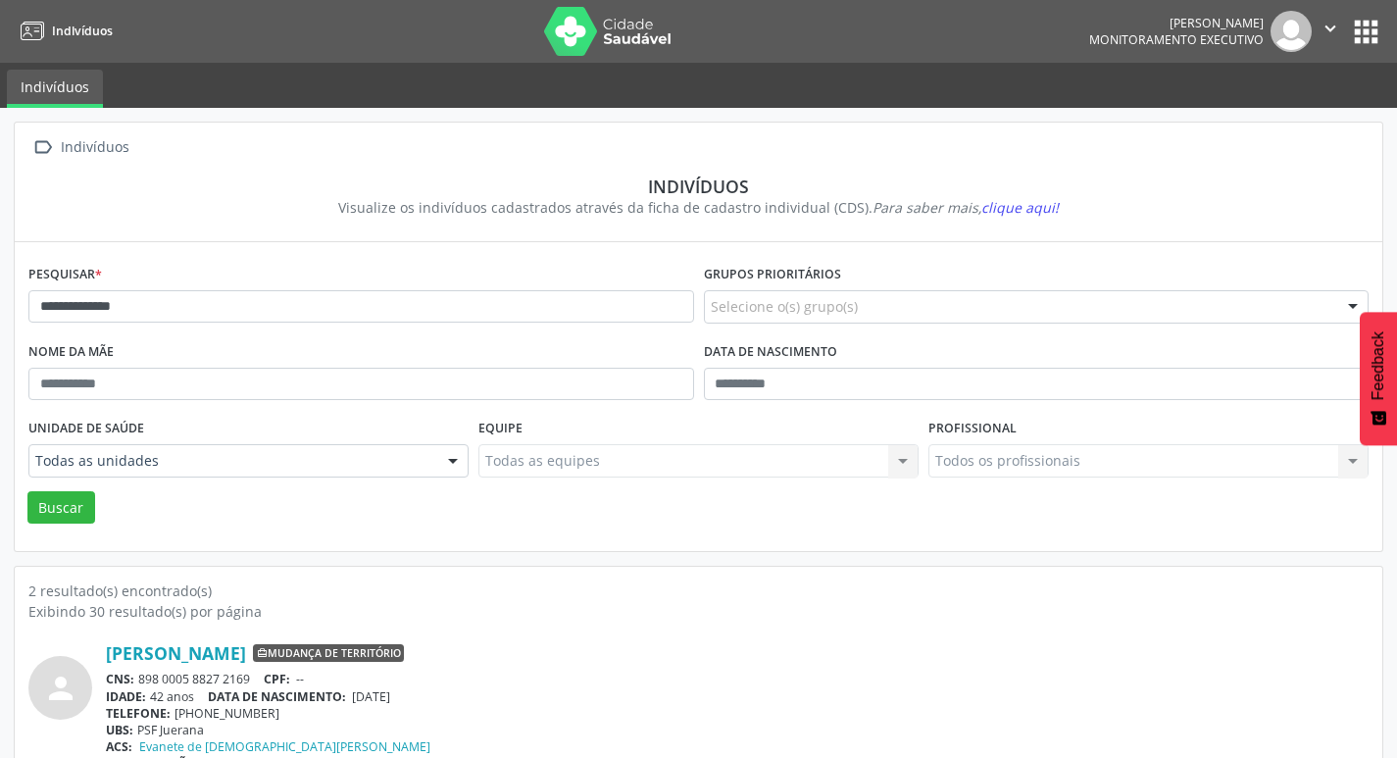 This screenshot has height=758, width=1397. What do you see at coordinates (80, 147) in the screenshot?
I see `a:  Indivíduos` at bounding box center [80, 147].